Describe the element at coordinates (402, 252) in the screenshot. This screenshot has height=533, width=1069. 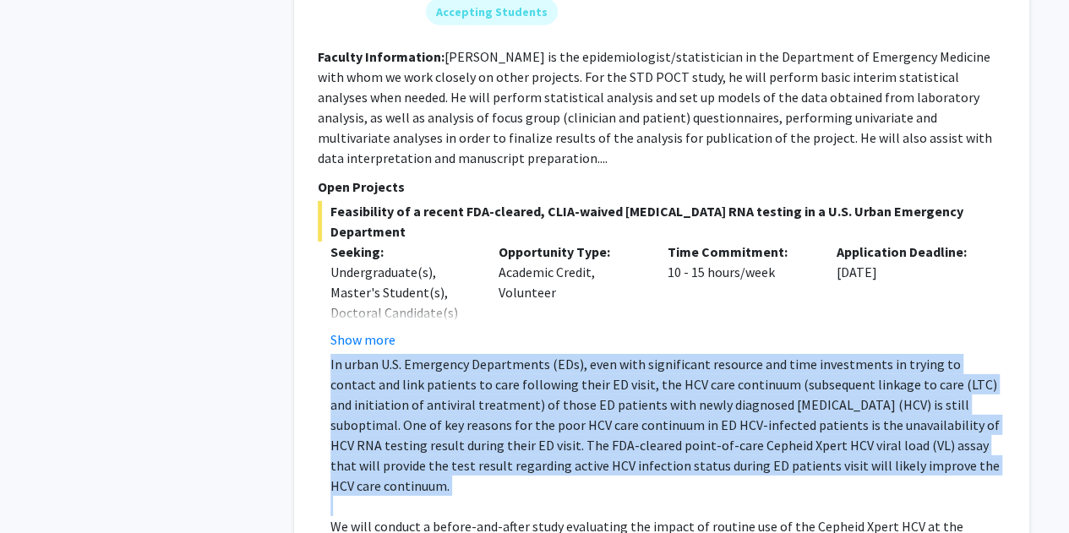
I see `p: Seeking:` at that location.